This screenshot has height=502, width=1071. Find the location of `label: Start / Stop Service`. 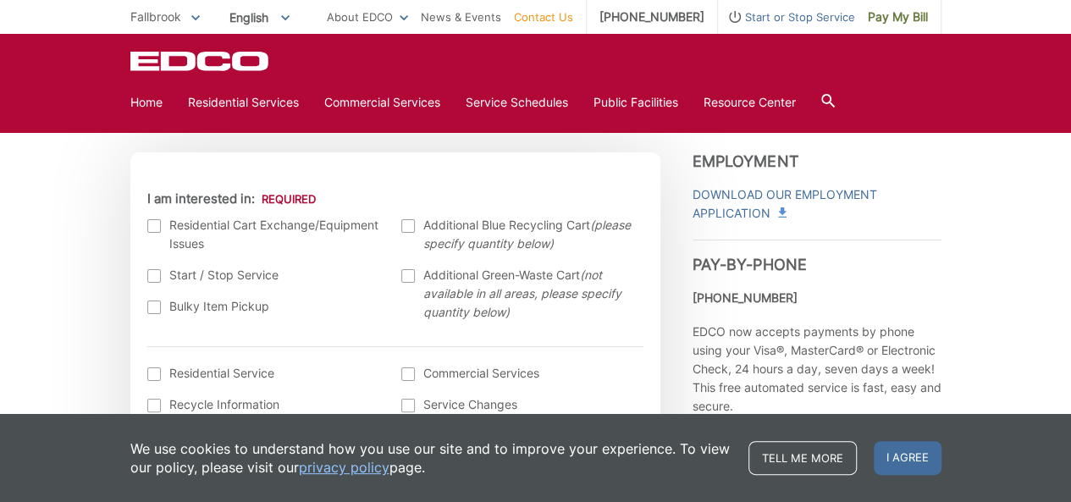

label: Start / Stop Service is located at coordinates (266, 275).